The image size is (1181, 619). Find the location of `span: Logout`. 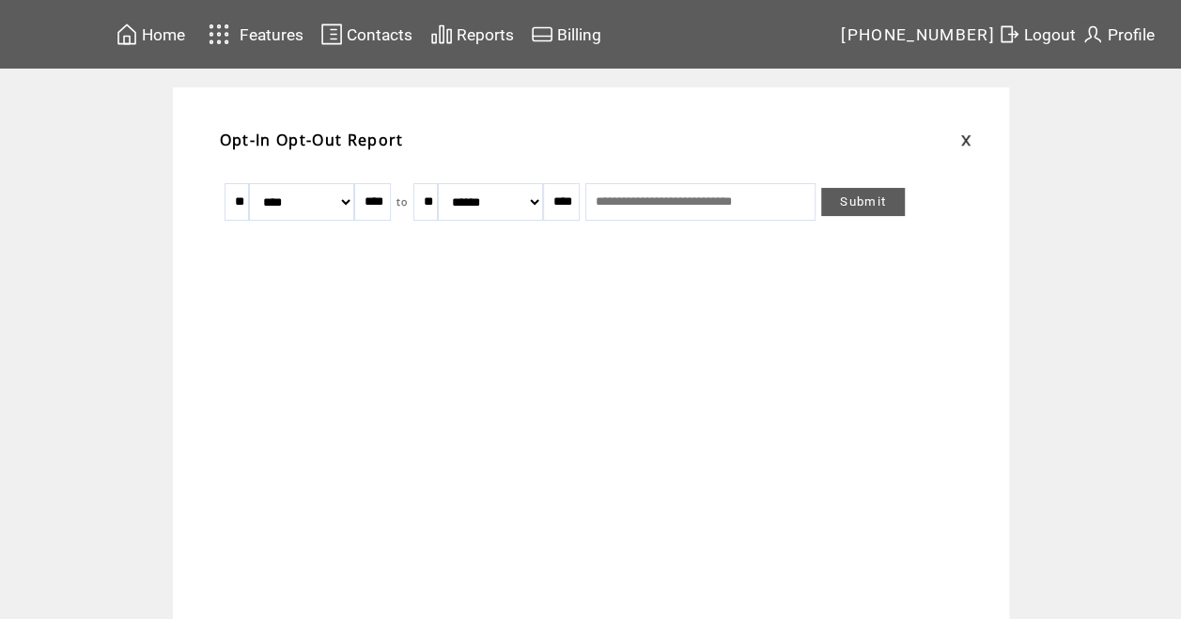

span: Logout is located at coordinates (1049, 35).